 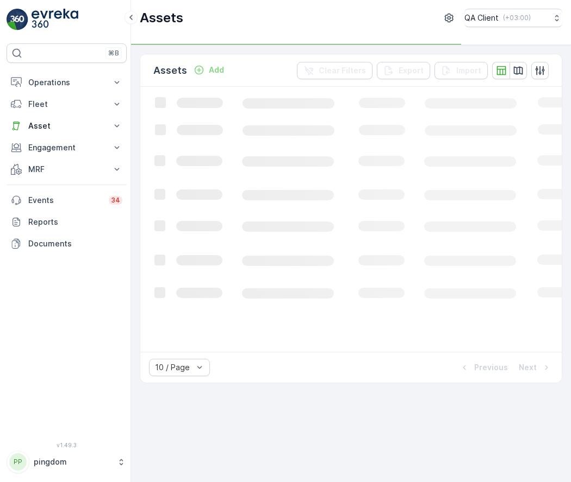 What do you see at coordinates (66, 126) in the screenshot?
I see `button: Asset` at bounding box center [66, 126].